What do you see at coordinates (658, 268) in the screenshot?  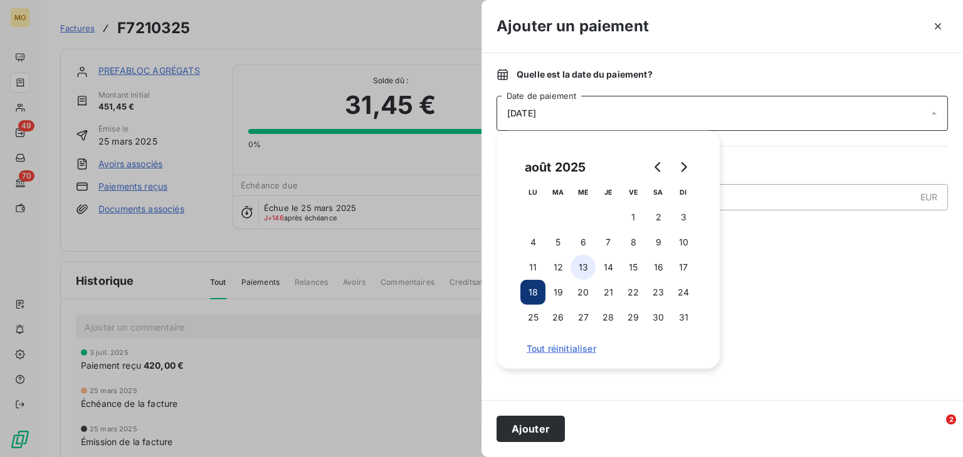 I see `button: 16` at bounding box center [658, 268].